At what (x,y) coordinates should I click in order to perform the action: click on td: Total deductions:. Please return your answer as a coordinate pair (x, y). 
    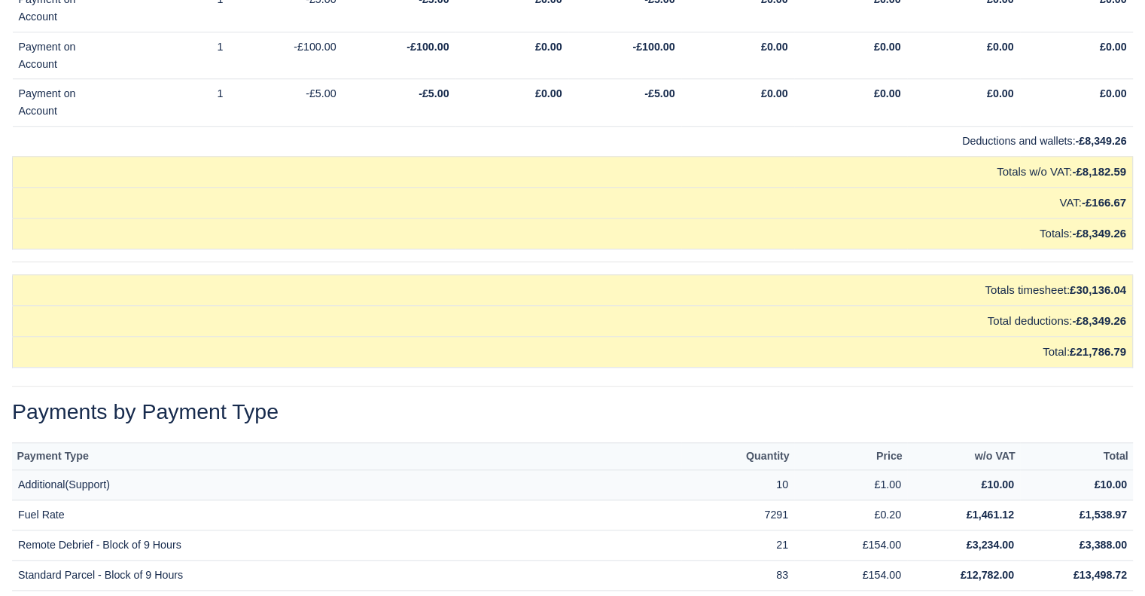
    Looking at the image, I should click on (573, 320).